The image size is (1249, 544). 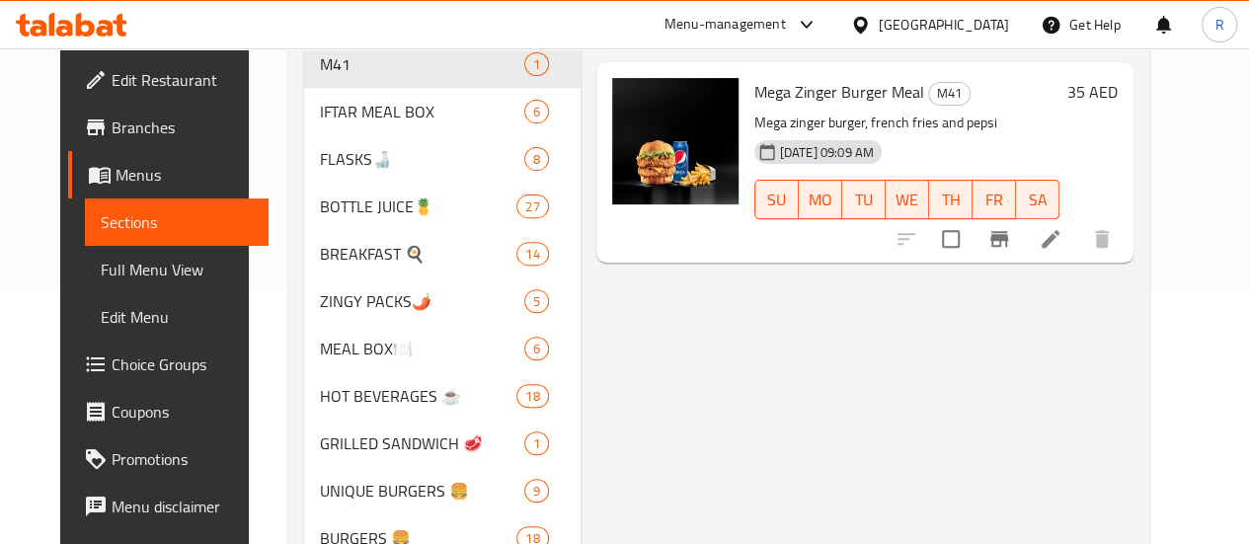 I want to click on div: M411, so click(x=442, y=64).